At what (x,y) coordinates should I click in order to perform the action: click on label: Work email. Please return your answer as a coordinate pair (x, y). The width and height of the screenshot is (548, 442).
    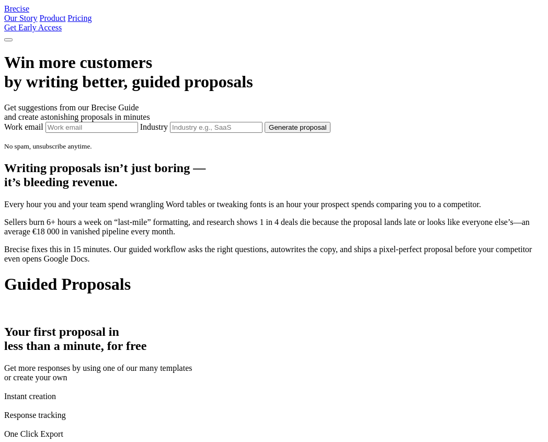
    Looking at the image, I should click on (24, 126).